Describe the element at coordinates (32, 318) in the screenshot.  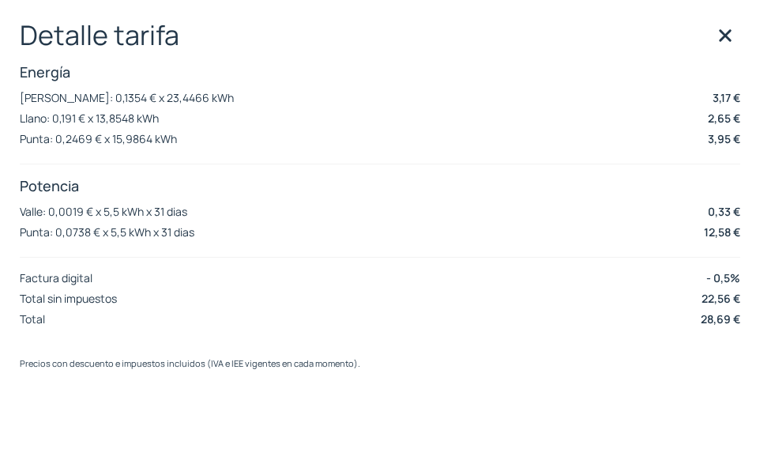
I see `p: Total` at that location.